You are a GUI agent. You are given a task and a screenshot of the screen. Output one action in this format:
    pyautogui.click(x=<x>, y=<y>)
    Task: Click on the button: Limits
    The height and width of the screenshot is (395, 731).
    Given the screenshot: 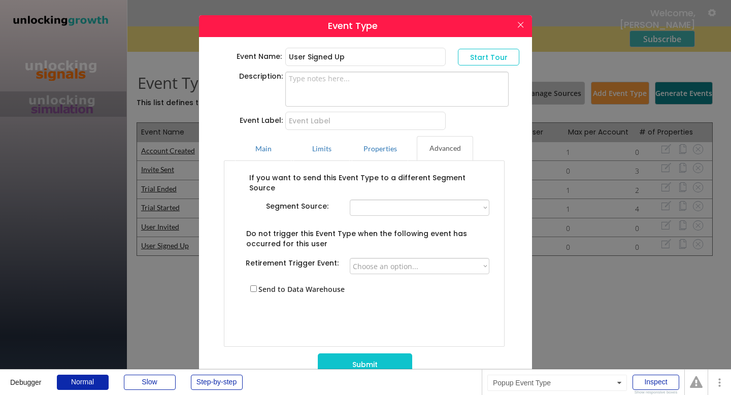 What is the action you would take?
    pyautogui.click(x=321, y=149)
    